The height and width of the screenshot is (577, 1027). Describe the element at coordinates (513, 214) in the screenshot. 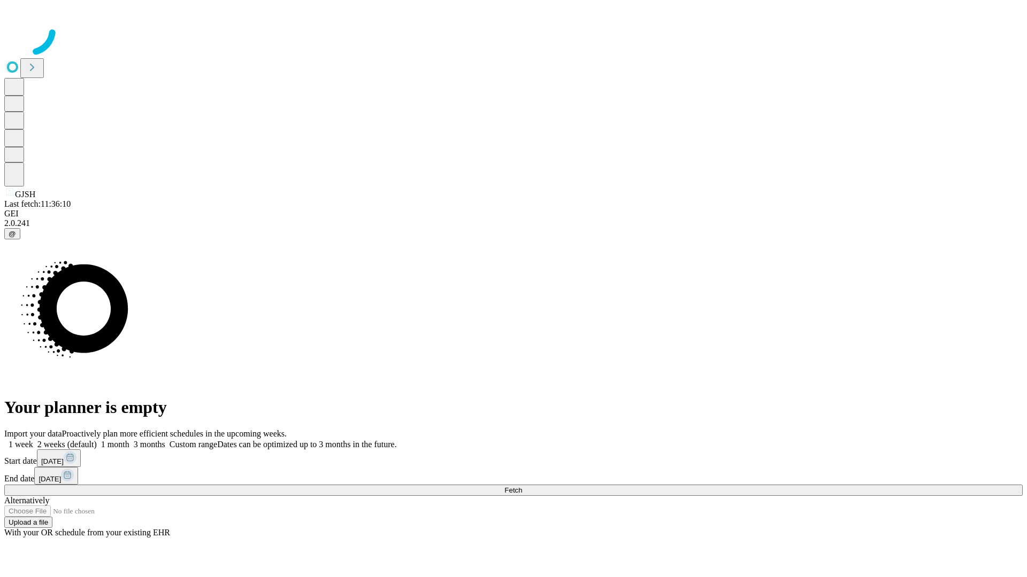

I see `div: GEI` at that location.